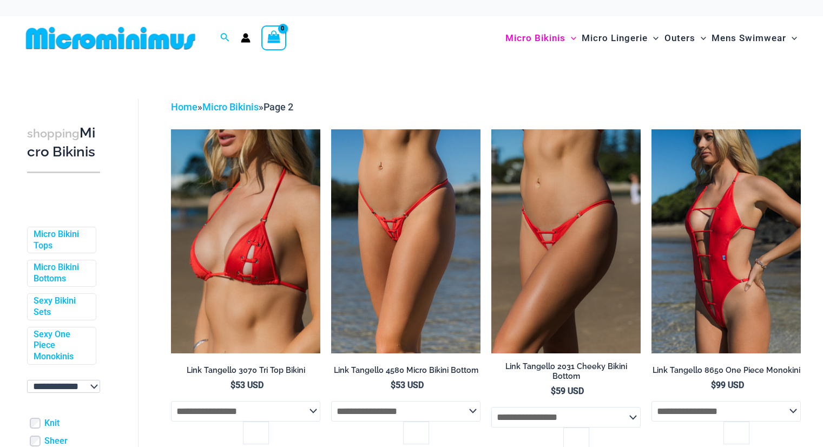  What do you see at coordinates (63, 386) in the screenshot?
I see `select: wpc-taxonomy-pa_color-745982` at bounding box center [63, 386].